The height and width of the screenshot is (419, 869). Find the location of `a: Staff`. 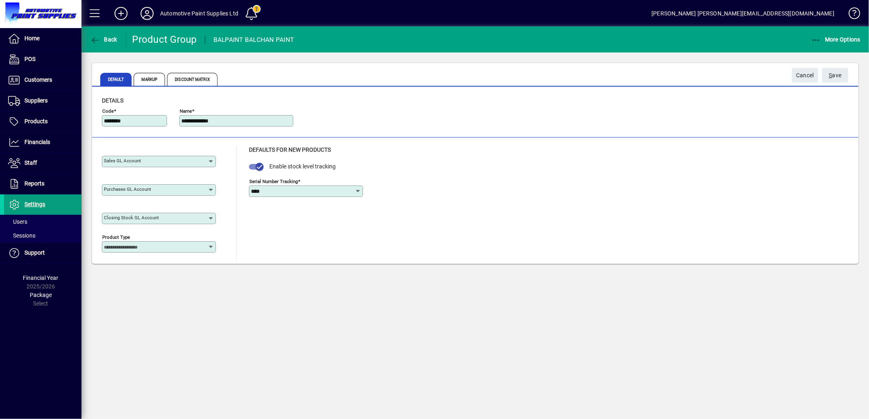

a: Staff is located at coordinates (43, 163).